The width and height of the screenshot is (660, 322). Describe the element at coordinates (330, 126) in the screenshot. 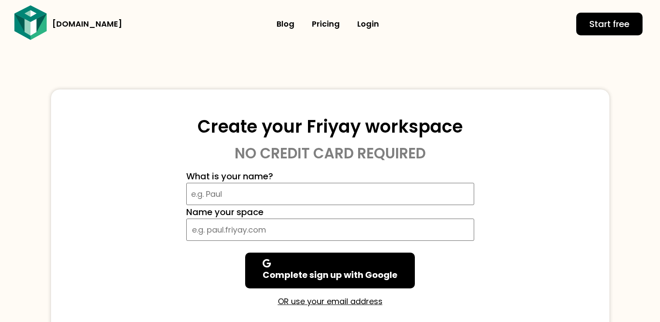

I see `h3: Create your Friyay workspace` at that location.